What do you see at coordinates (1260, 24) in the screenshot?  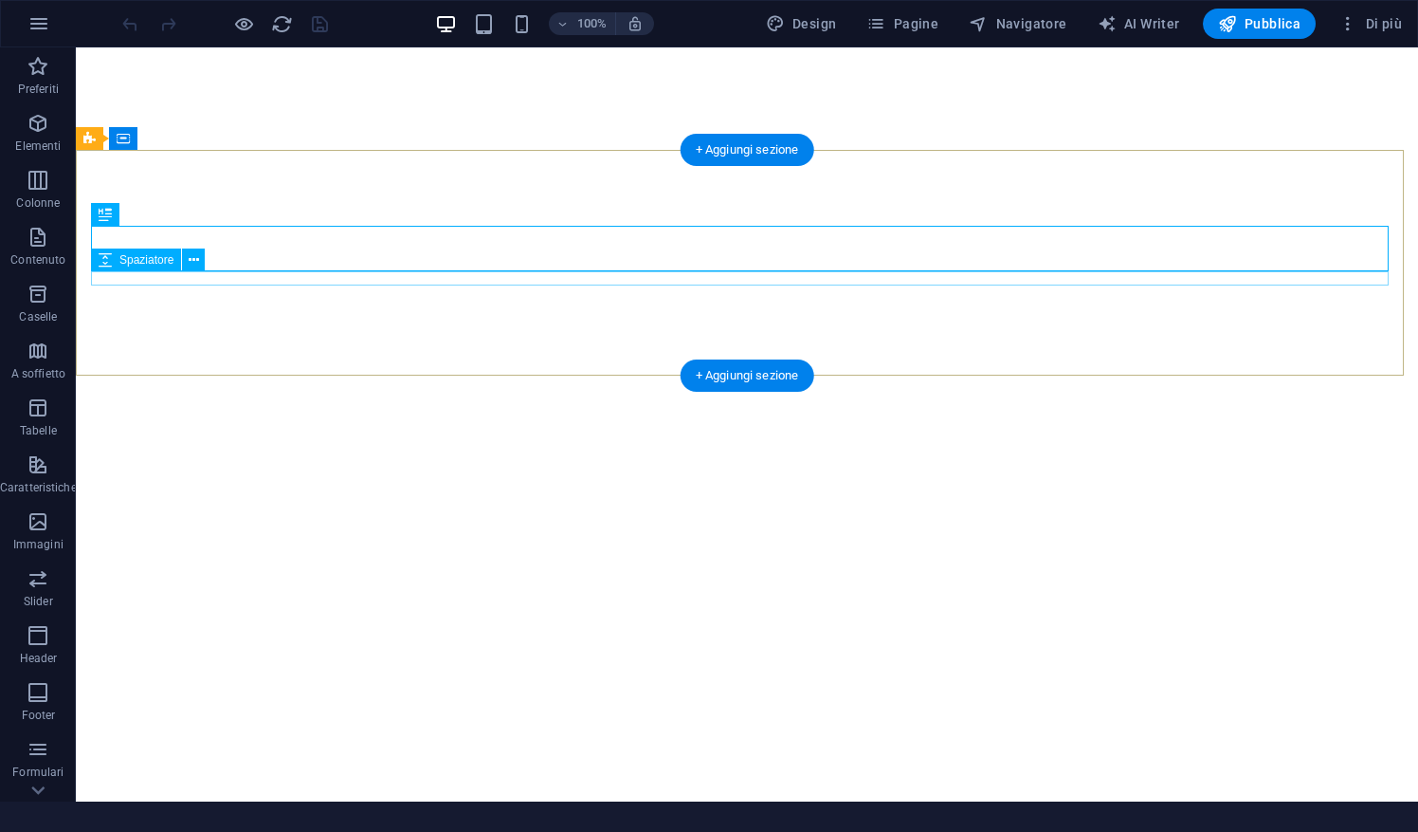 I see `span: Pubblica` at bounding box center [1260, 24].